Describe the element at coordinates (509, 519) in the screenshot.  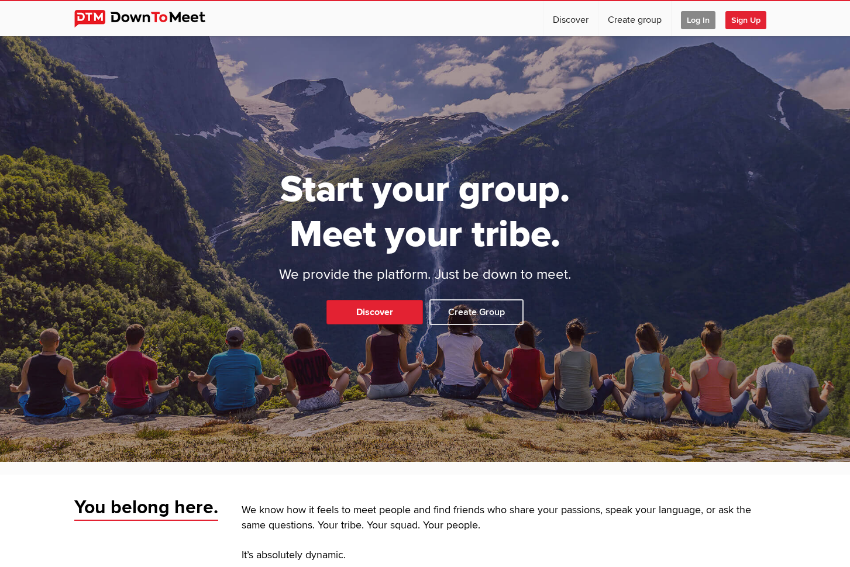
I see `p: We know how it feels to meet people and find friends who share your passions, speak your language...` at that location.